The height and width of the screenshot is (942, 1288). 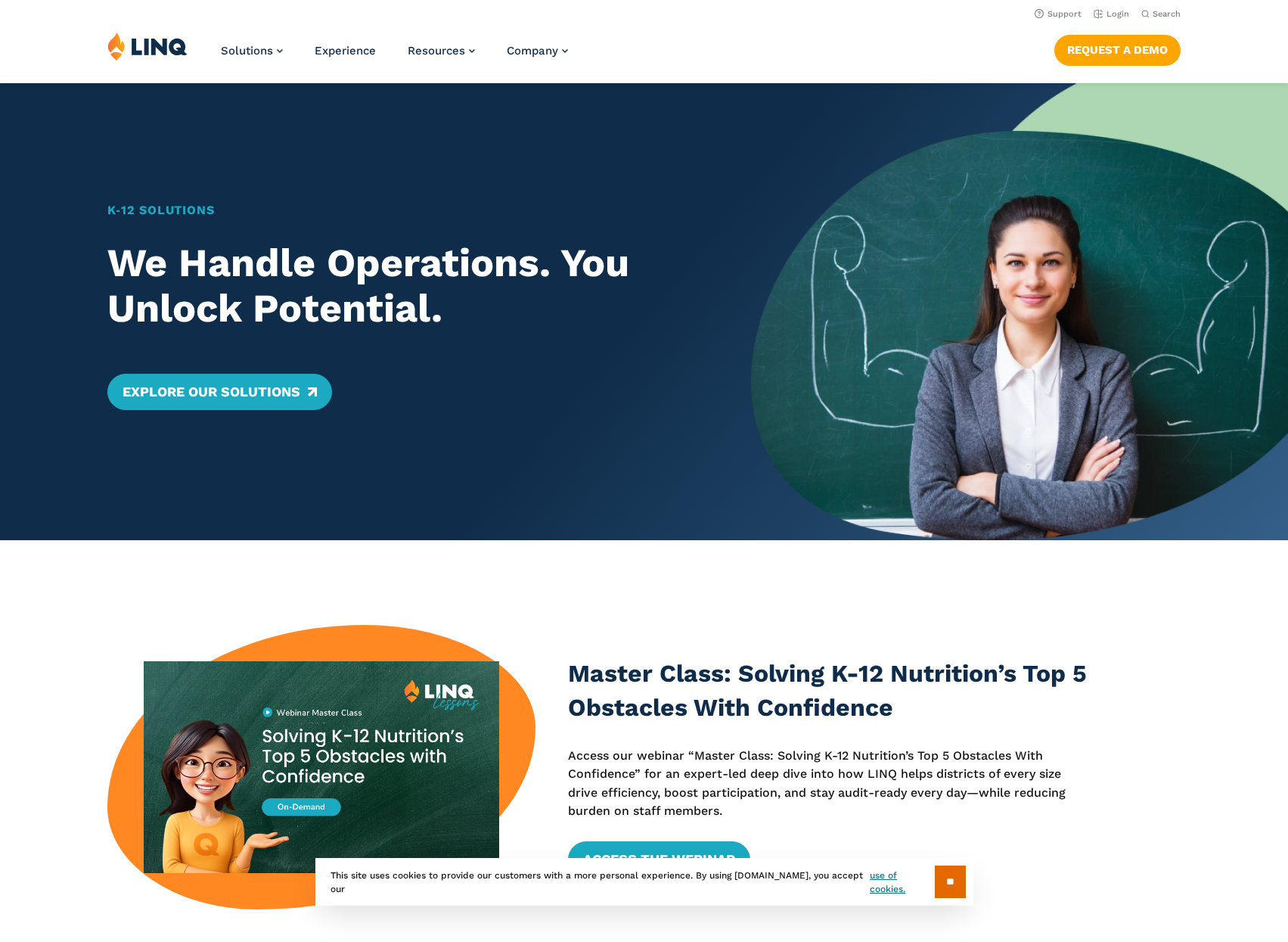 What do you see at coordinates (1166, 13) in the screenshot?
I see `span: Search` at bounding box center [1166, 13].